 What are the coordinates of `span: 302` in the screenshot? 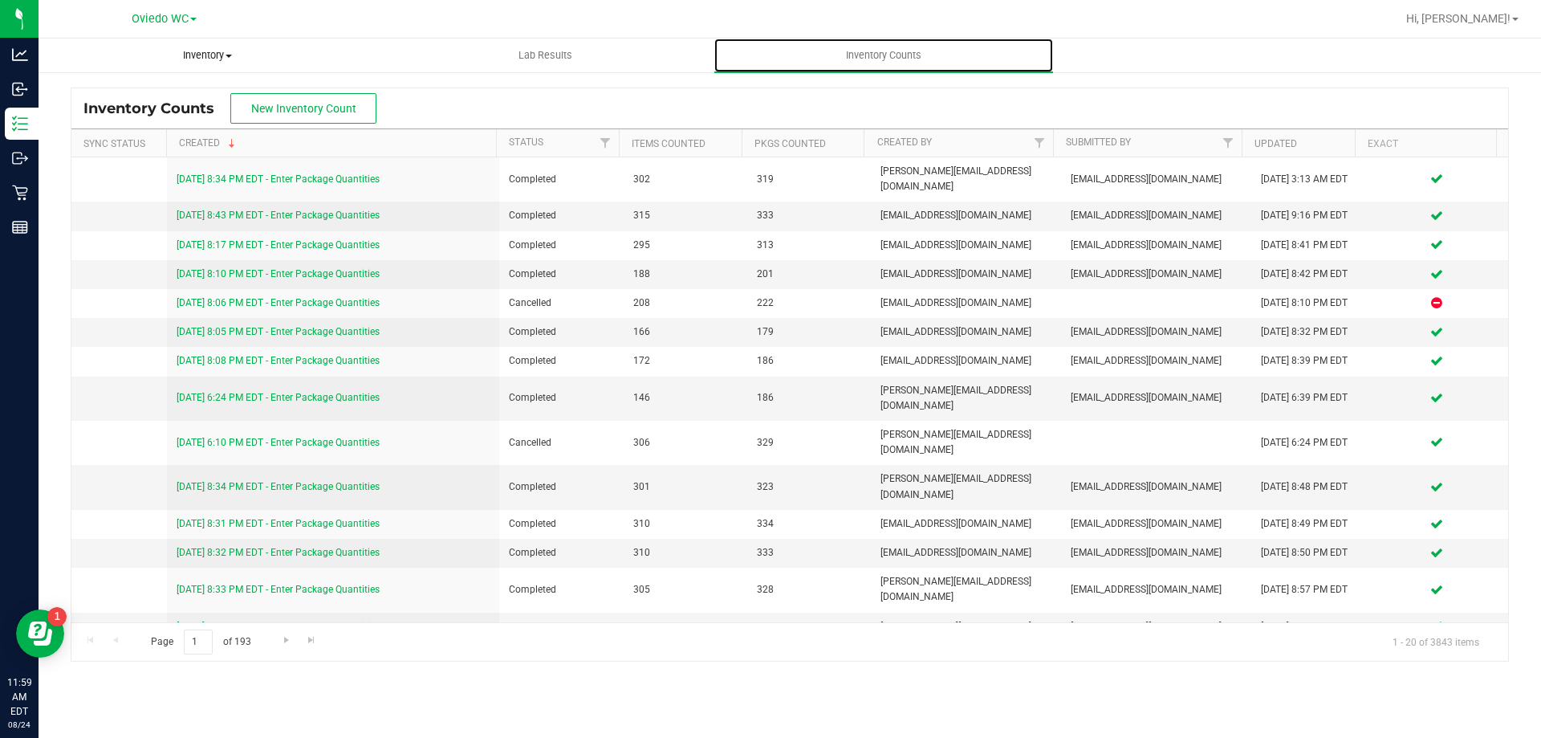 It's located at (685, 179).